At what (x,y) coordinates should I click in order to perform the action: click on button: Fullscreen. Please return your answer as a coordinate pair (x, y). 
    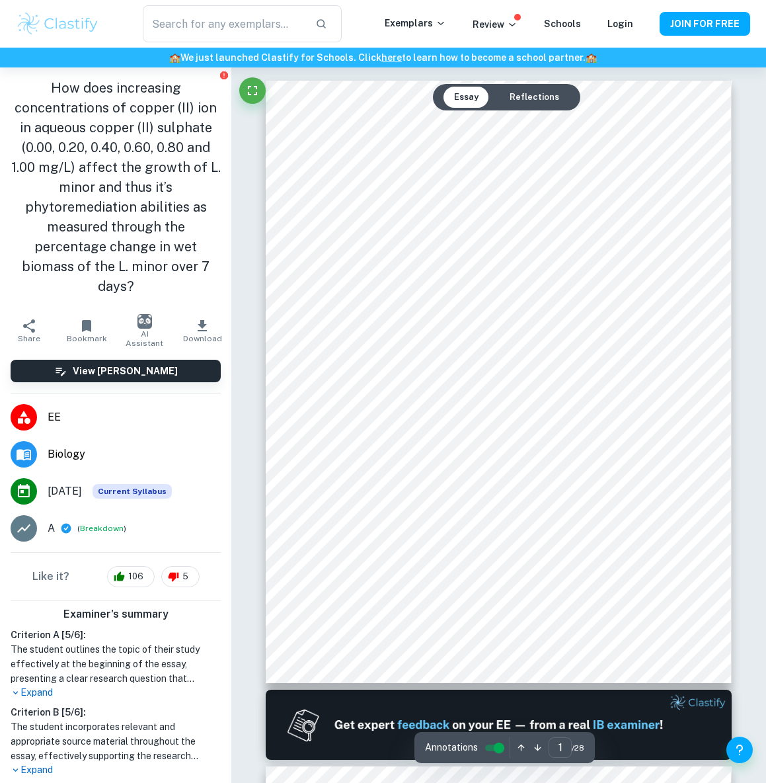
    Looking at the image, I should click on (253, 91).